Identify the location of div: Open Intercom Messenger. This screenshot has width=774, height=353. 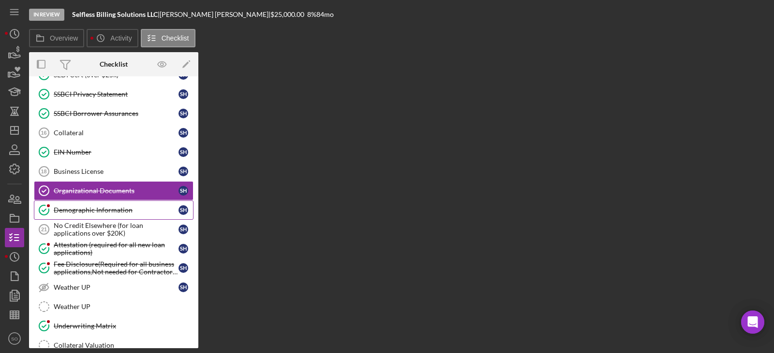
(752, 323).